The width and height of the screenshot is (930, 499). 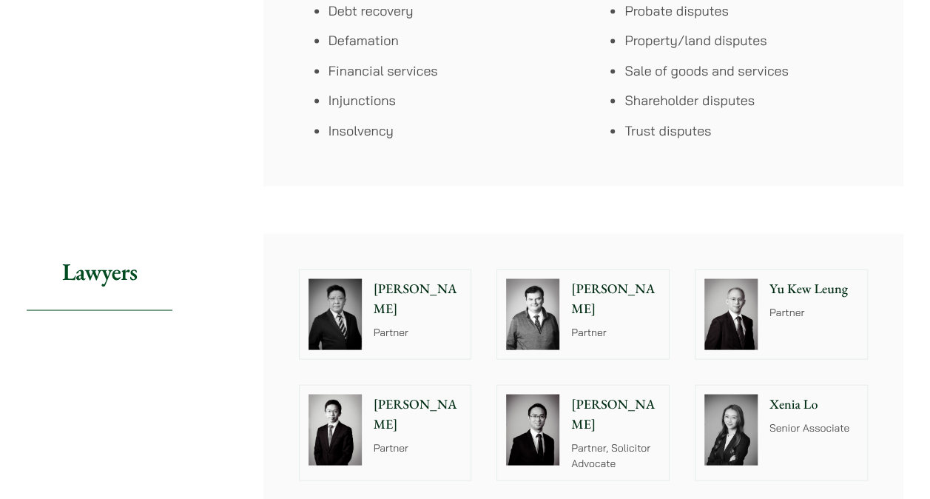 What do you see at coordinates (450, 100) in the screenshot?
I see `li: Injunctions` at bounding box center [450, 100].